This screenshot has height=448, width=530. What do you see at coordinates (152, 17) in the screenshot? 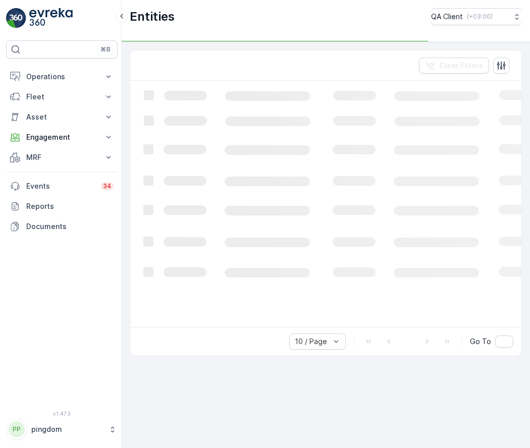
I see `p: Entities` at bounding box center [152, 17].